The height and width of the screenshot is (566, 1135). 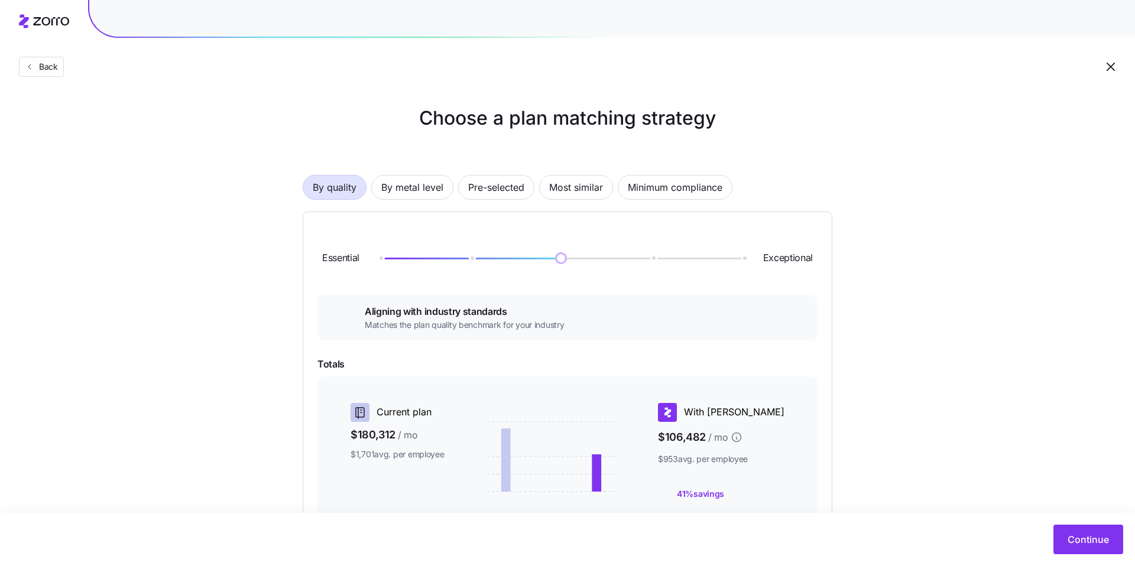 I want to click on button: Back, so click(x=41, y=67).